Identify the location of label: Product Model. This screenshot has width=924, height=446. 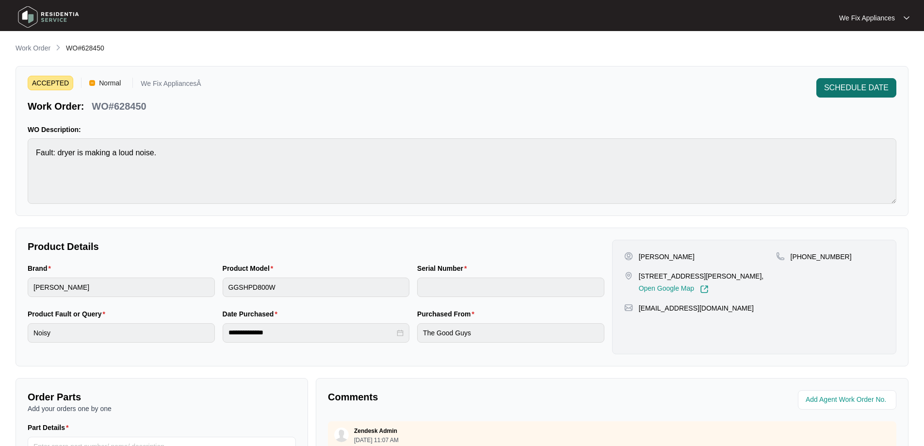
(250, 268).